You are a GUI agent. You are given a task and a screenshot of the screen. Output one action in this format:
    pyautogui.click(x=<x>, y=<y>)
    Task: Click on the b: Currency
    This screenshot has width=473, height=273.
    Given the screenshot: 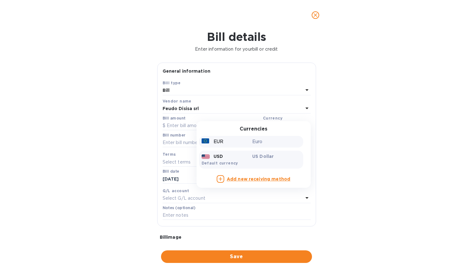 What is the action you would take?
    pyautogui.click(x=273, y=118)
    